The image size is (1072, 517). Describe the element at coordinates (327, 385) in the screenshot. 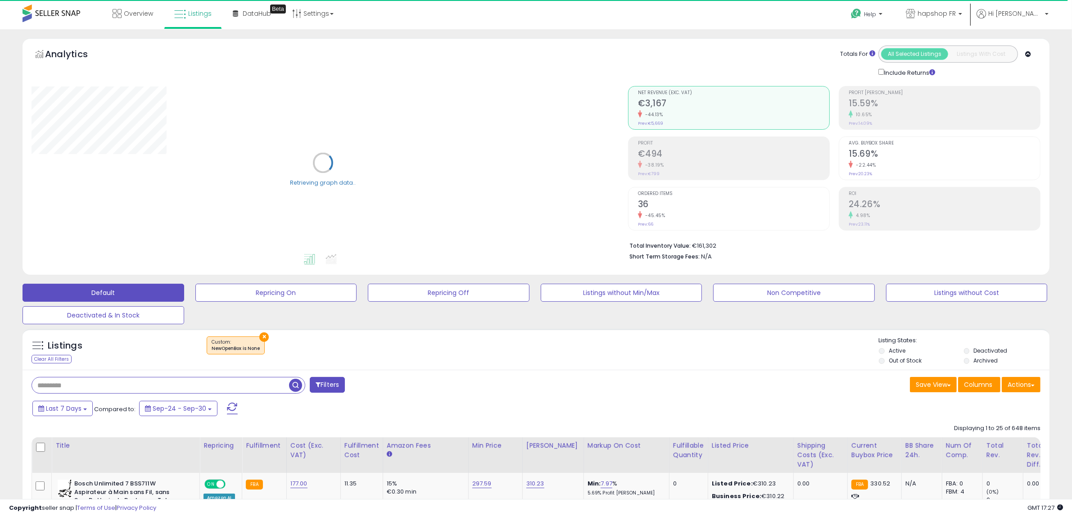

I see `button: Filters` at that location.